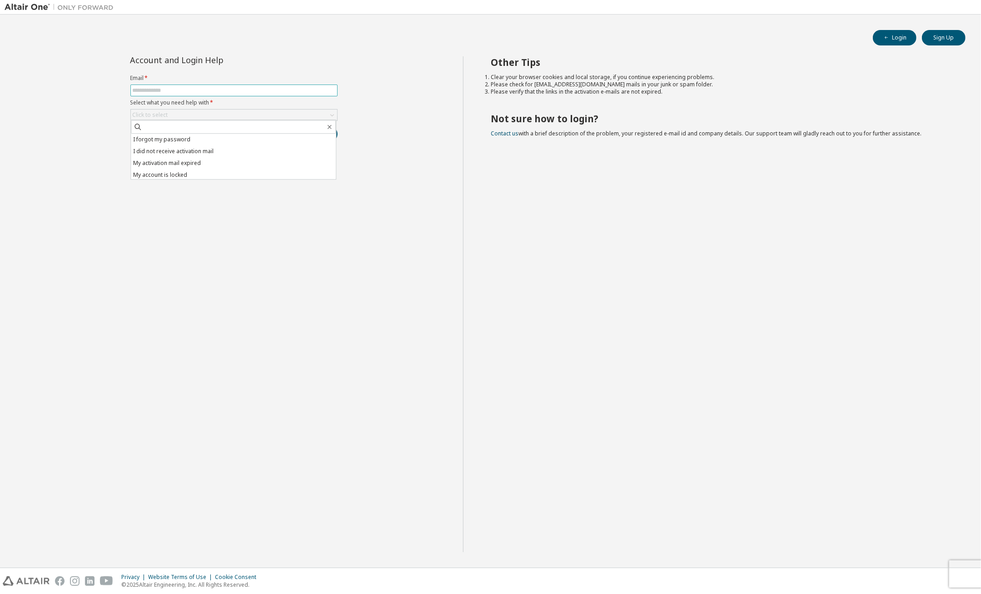 Image resolution: width=981 pixels, height=594 pixels. I want to click on div: Website Terms of Use, so click(181, 577).